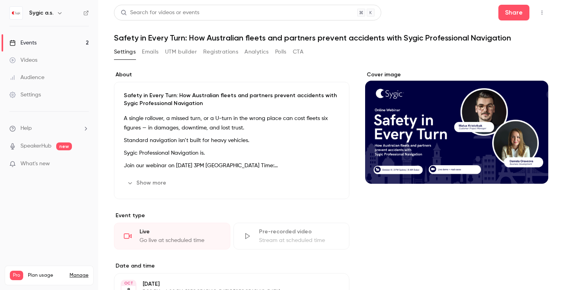 This screenshot has width=564, height=290. What do you see at coordinates (23, 60) in the screenshot?
I see `div: Videos` at bounding box center [23, 60].